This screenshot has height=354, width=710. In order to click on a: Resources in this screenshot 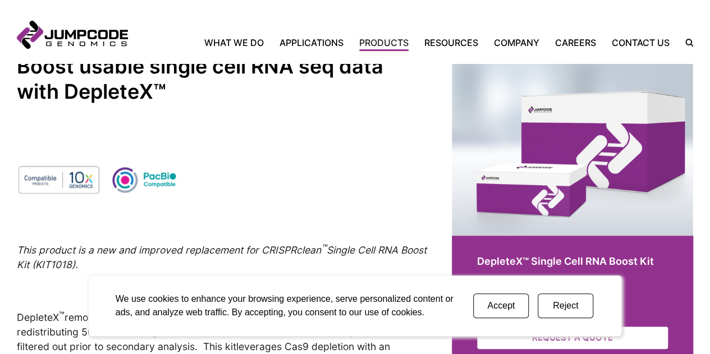, I will do `click(452, 43)`.